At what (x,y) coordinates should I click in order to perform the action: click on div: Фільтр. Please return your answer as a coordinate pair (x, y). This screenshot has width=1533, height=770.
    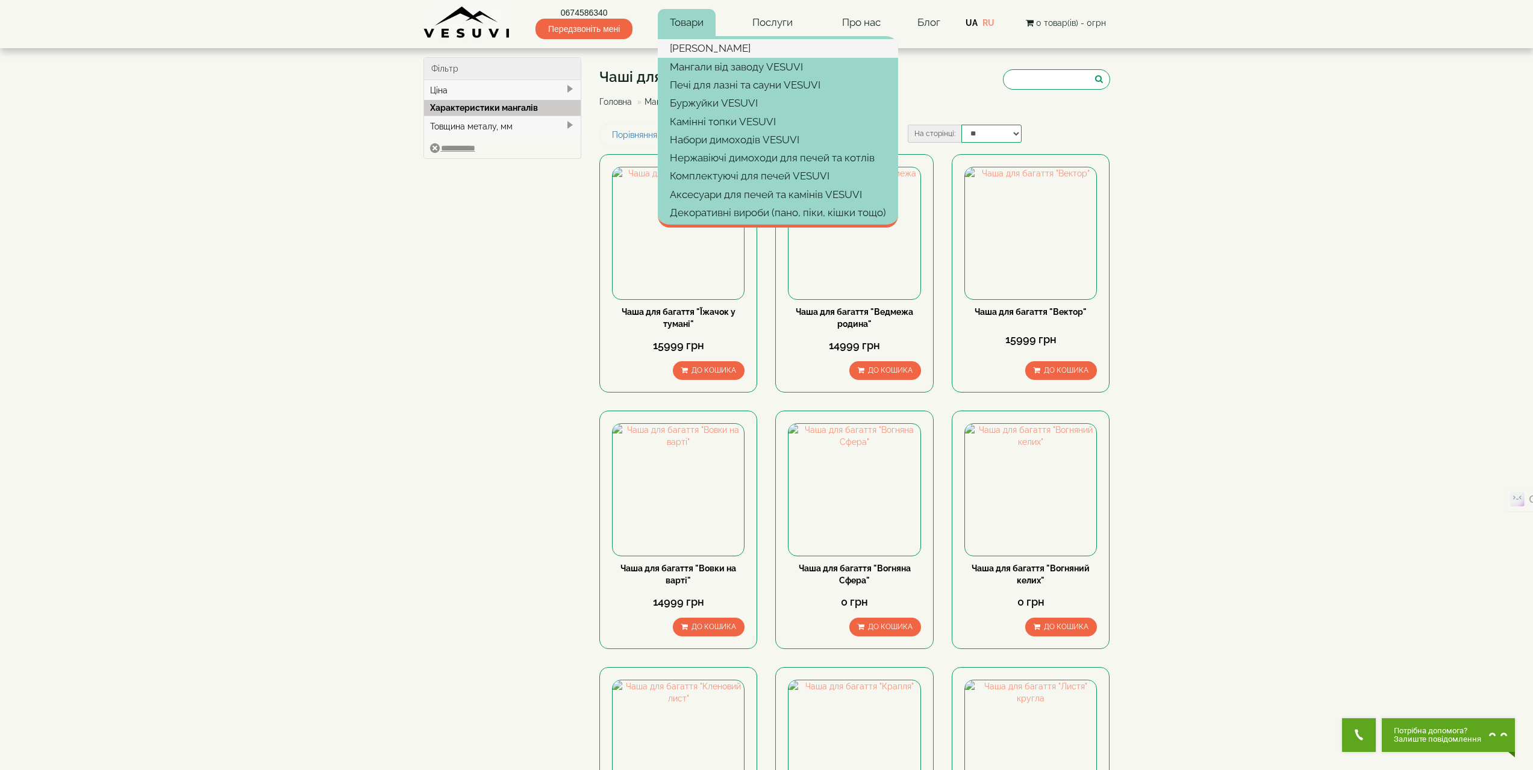
    Looking at the image, I should click on (502, 69).